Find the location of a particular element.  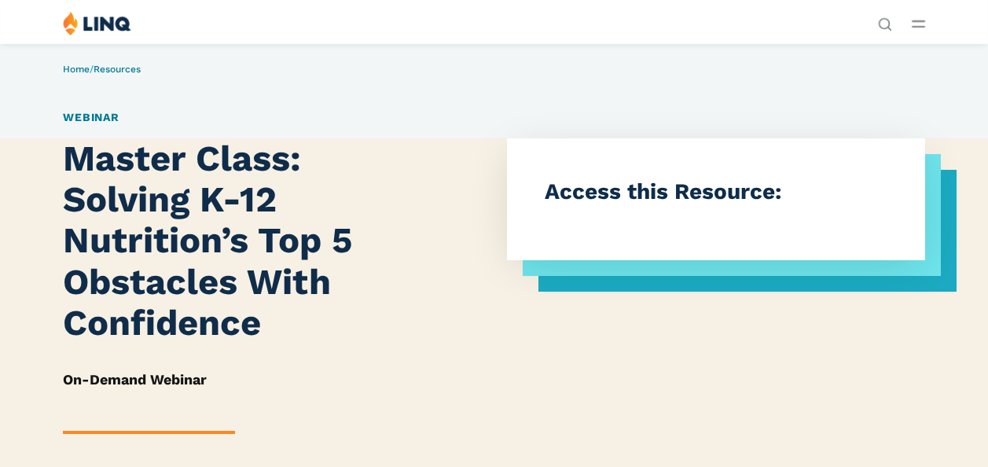

button: Open Search Bar is located at coordinates (885, 23).